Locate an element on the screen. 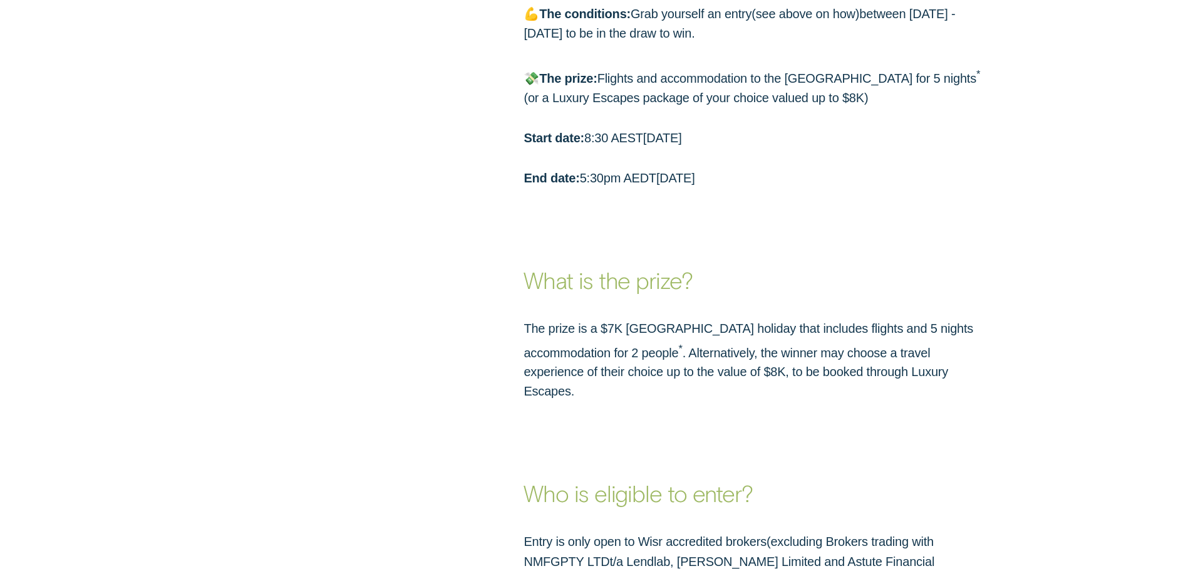  strong: The conditions: is located at coordinates (585, 14).